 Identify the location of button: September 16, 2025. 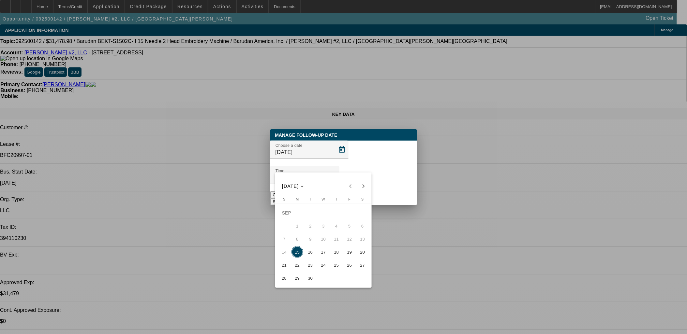
(310, 252).